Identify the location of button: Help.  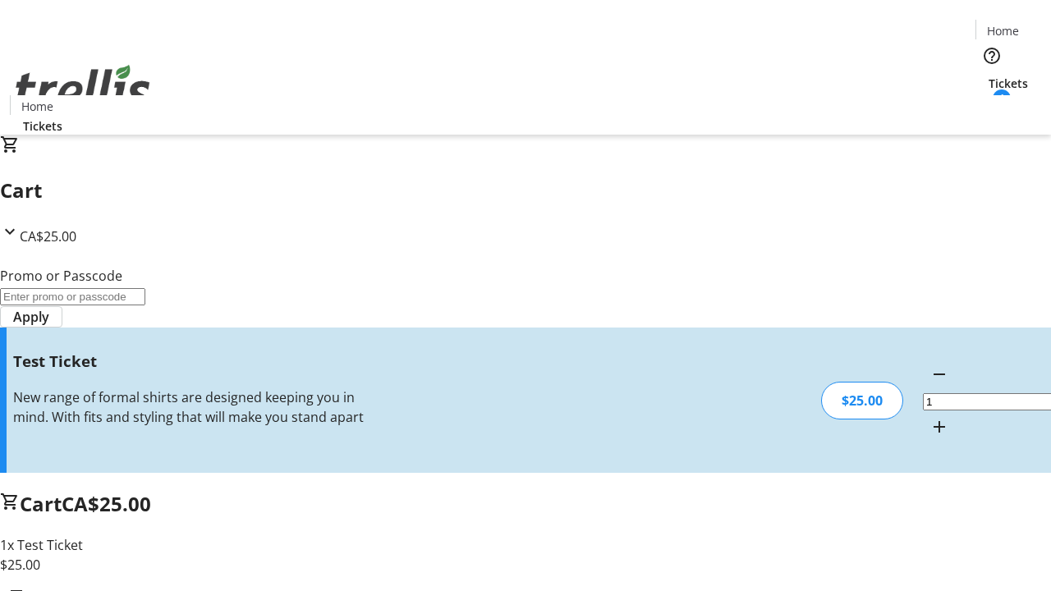
(992, 56).